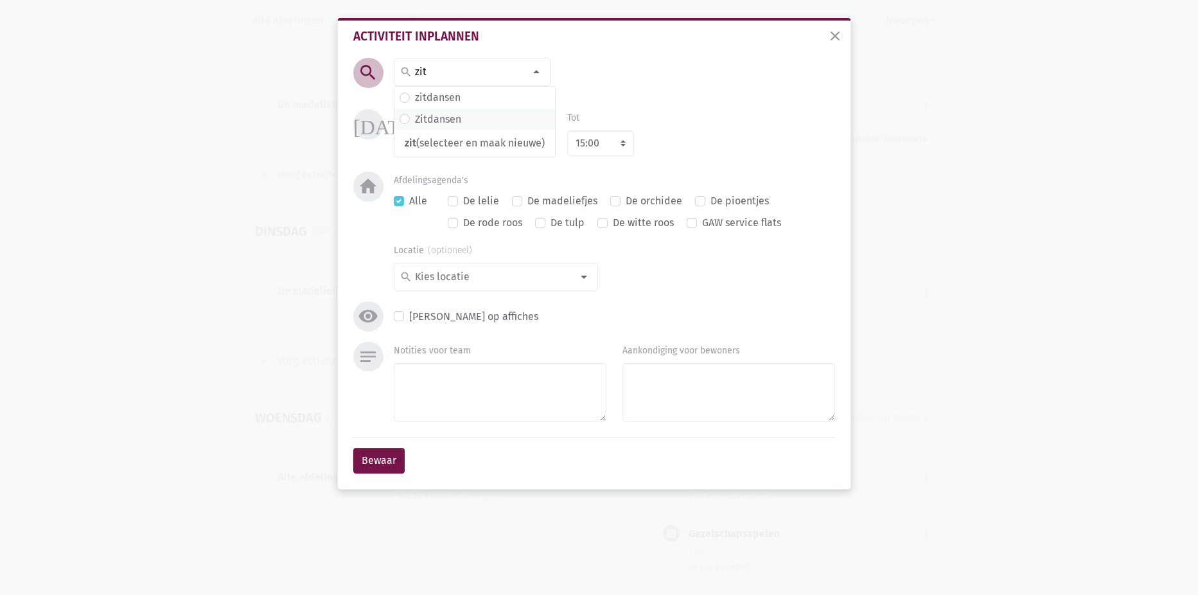 The height and width of the screenshot is (595, 1198). I want to click on div: Activiteit inplannen, so click(594, 37).